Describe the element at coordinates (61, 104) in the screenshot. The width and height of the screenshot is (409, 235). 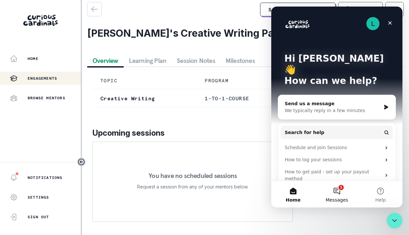
I see `div: We typically reply in a few minutes` at that location.